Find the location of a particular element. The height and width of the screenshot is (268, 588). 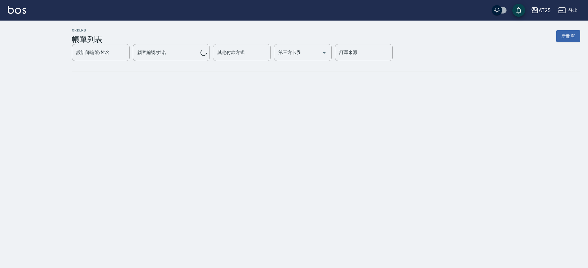

button: 新開單 is located at coordinates (568, 36).